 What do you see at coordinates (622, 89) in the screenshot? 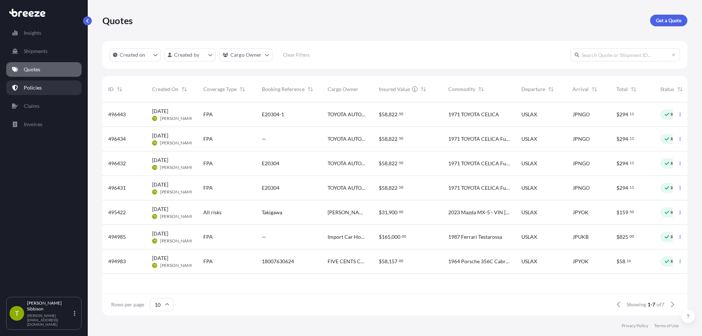
I see `span: Total` at bounding box center [622, 89].